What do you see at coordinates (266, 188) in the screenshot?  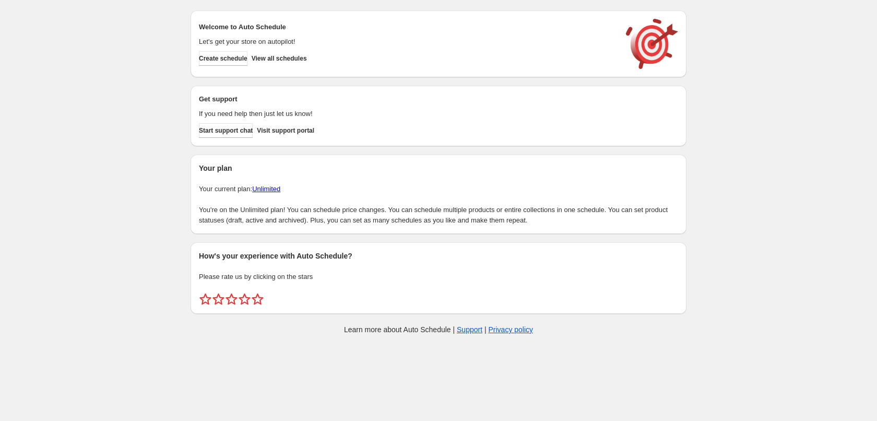 I see `a: Unlimited` at bounding box center [266, 188].